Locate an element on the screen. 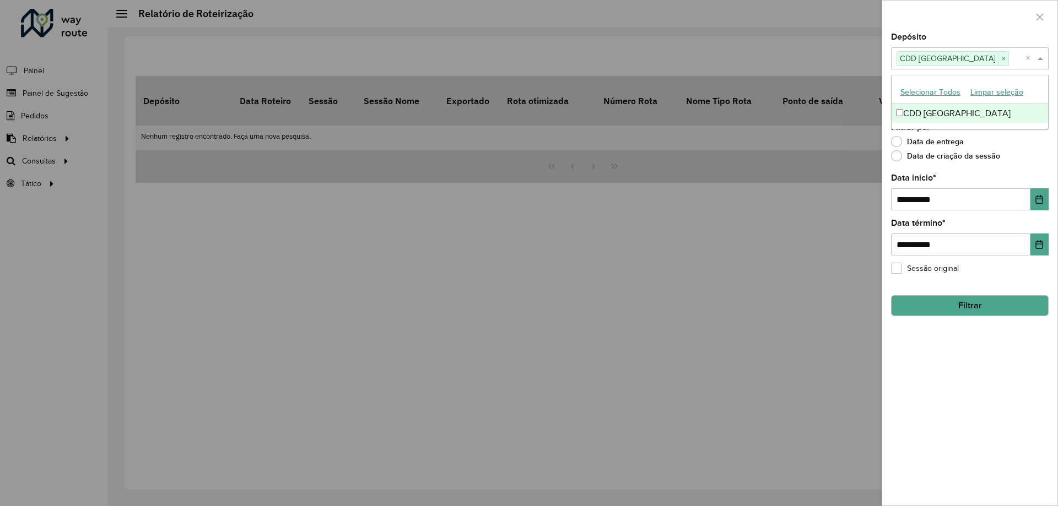 This screenshot has height=506, width=1058. button: Limpar seleção is located at coordinates (997, 92).